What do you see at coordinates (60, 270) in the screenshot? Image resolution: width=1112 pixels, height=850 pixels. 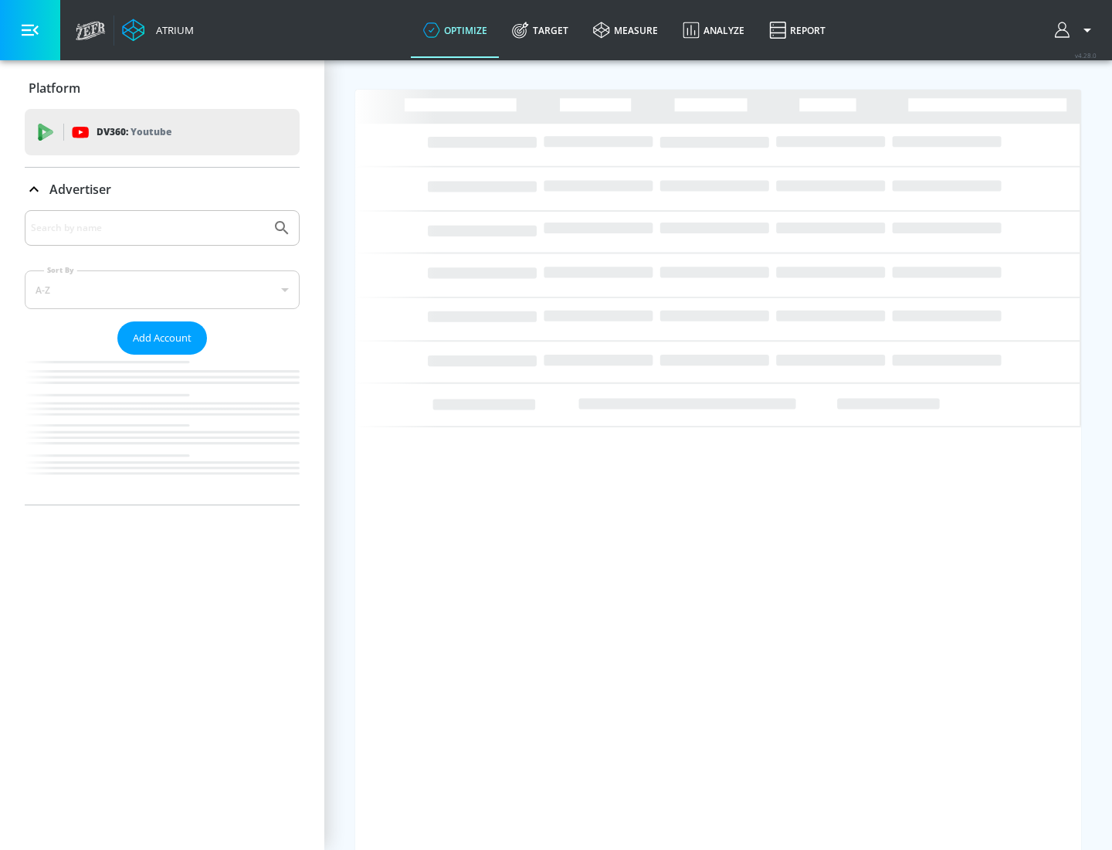 I see `label: Sort By` at bounding box center [60, 270].